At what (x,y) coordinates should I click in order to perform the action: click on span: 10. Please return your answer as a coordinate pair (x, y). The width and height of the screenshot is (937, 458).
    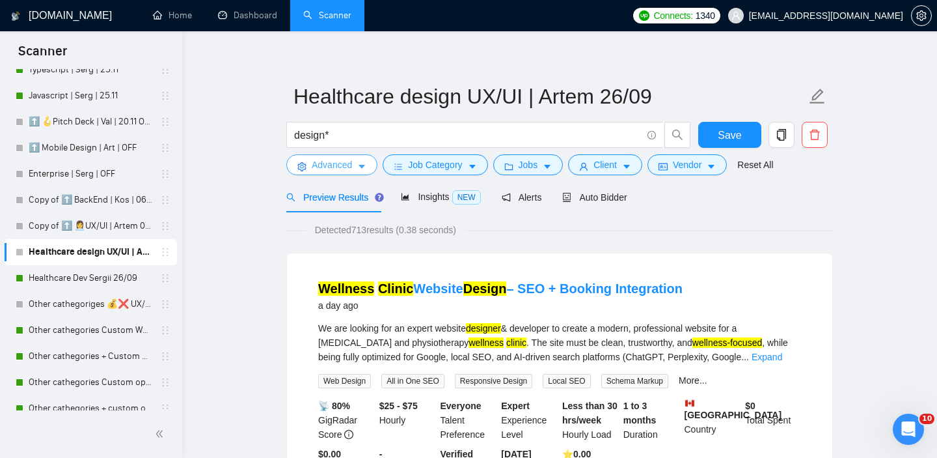
    Looking at the image, I should click on (927, 419).